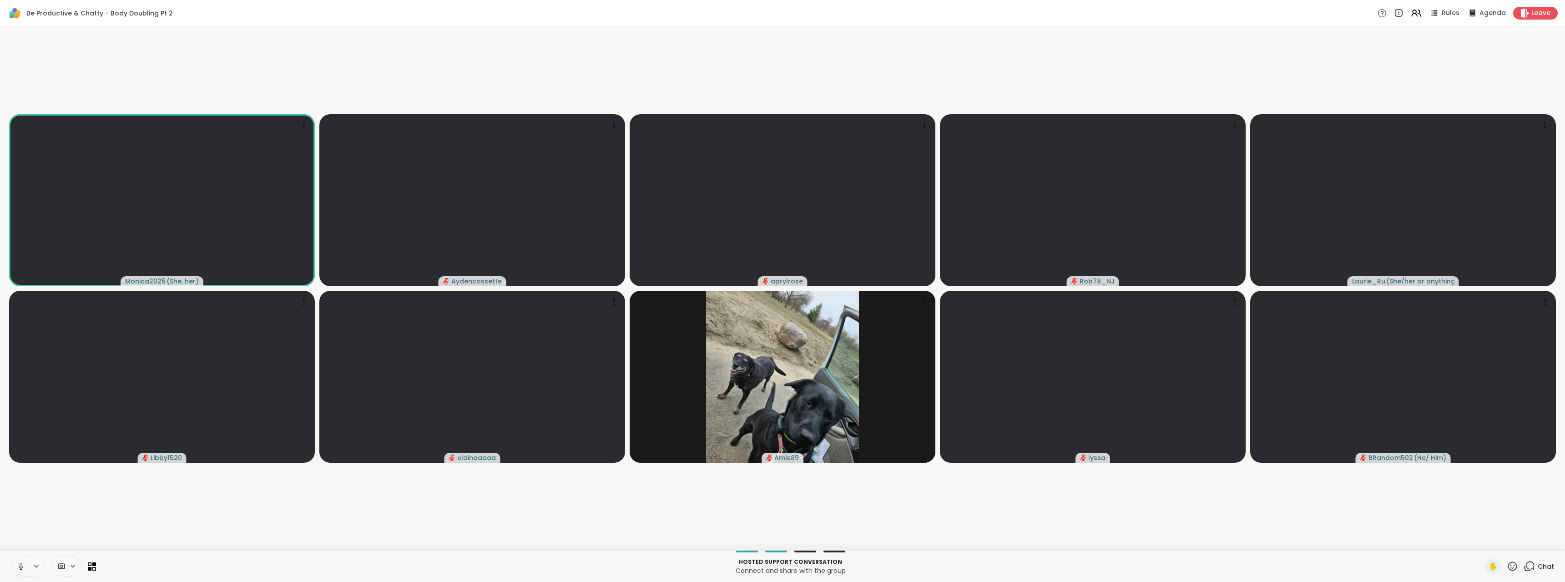 The width and height of the screenshot is (1565, 582). I want to click on span: Monica2025, so click(145, 281).